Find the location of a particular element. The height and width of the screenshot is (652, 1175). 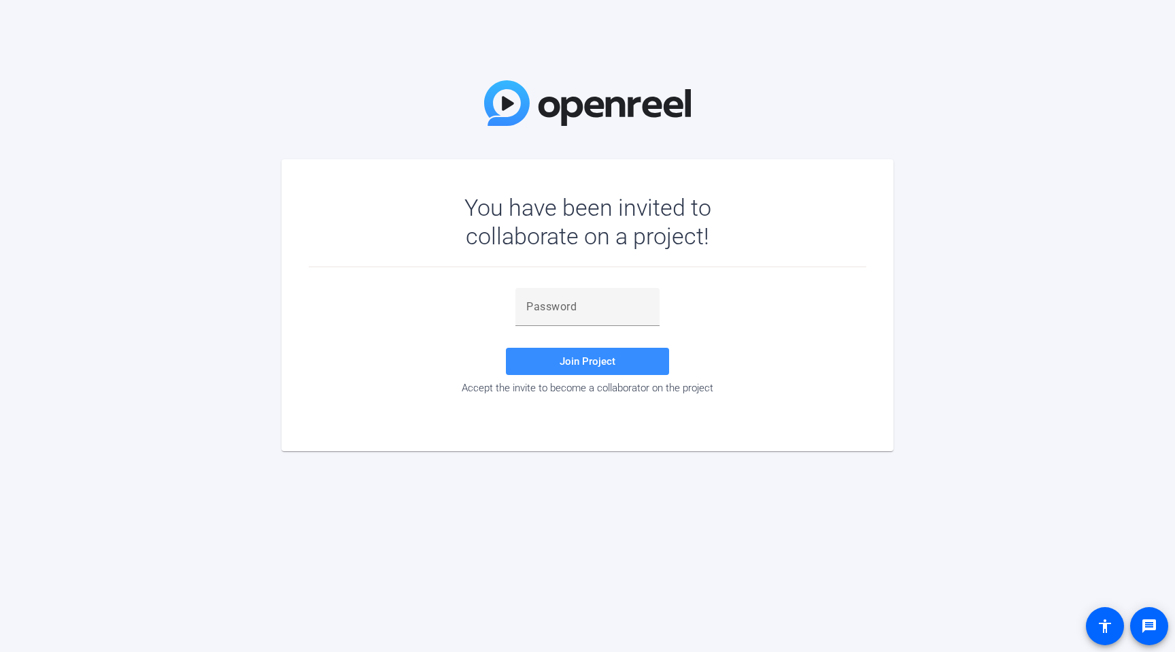

div: You have been invited to collaborate on a project! is located at coordinates (588, 222).